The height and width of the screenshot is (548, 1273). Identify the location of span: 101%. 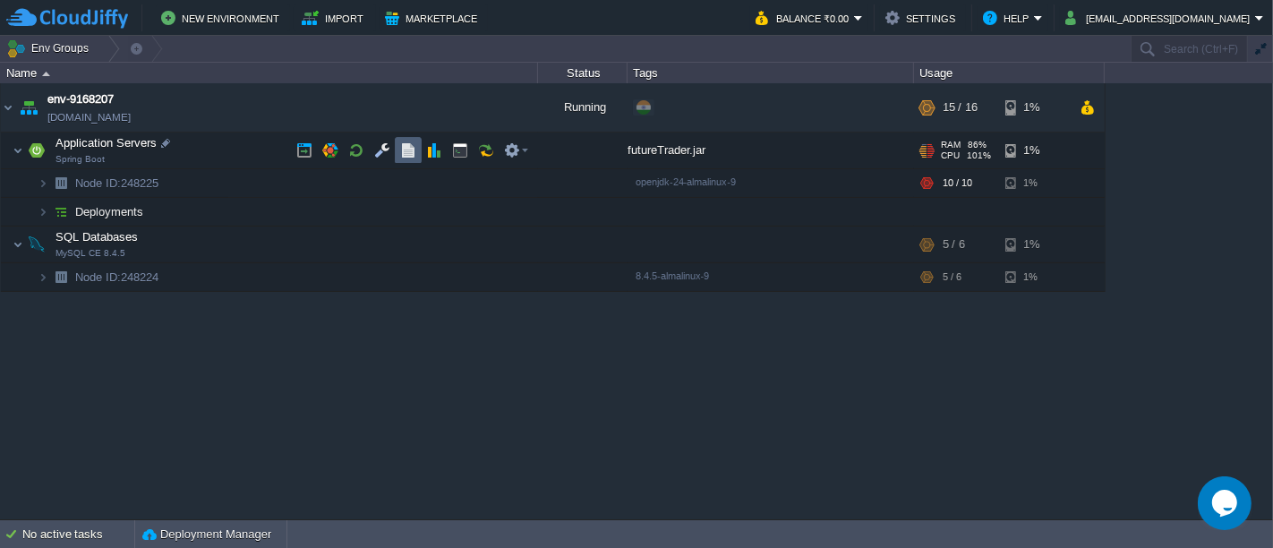
(978, 156).